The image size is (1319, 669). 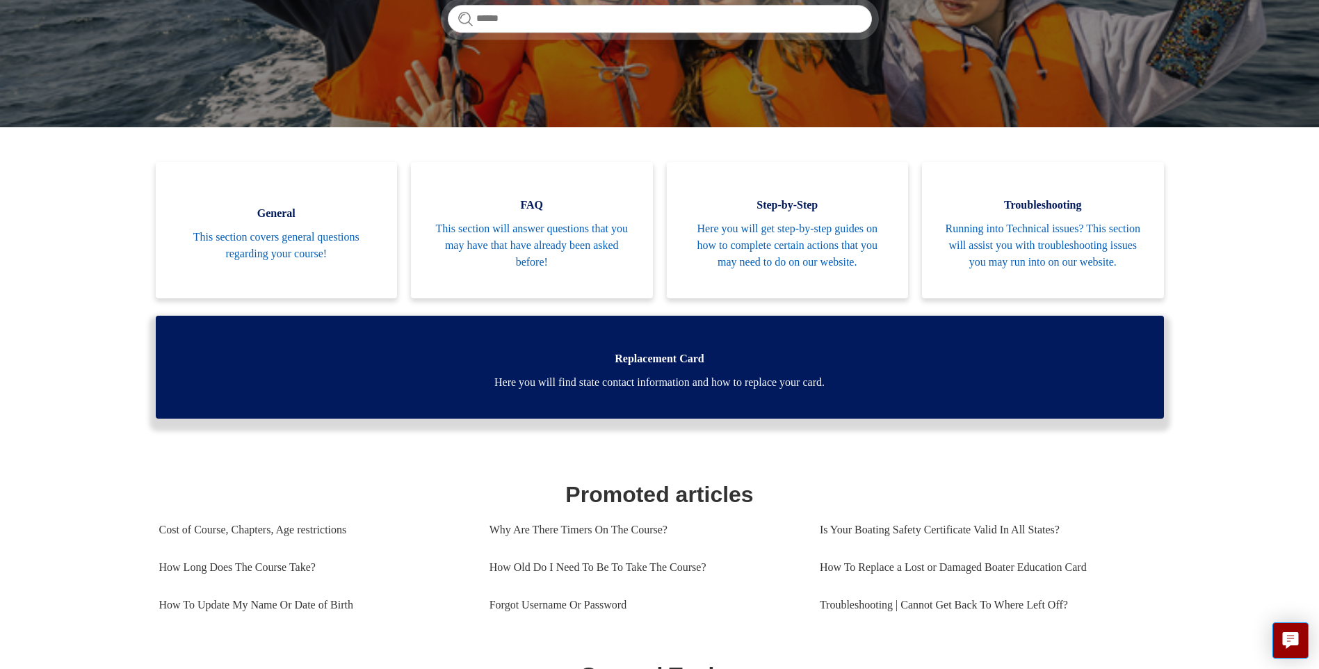 I want to click on a: How To Replace a Lost or Damaged Boater Education Card, so click(x=985, y=567).